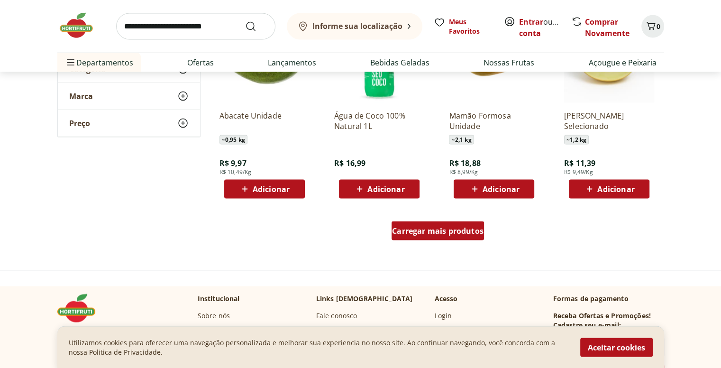  I want to click on a: Abacate Unidade, so click(265, 121).